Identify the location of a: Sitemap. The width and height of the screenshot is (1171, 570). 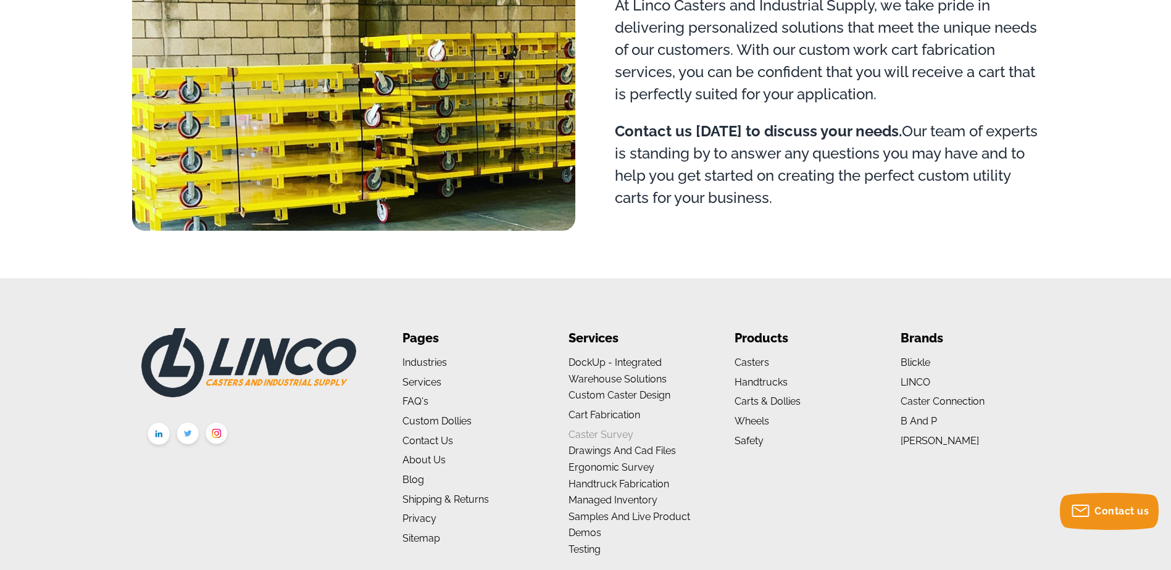
(421, 538).